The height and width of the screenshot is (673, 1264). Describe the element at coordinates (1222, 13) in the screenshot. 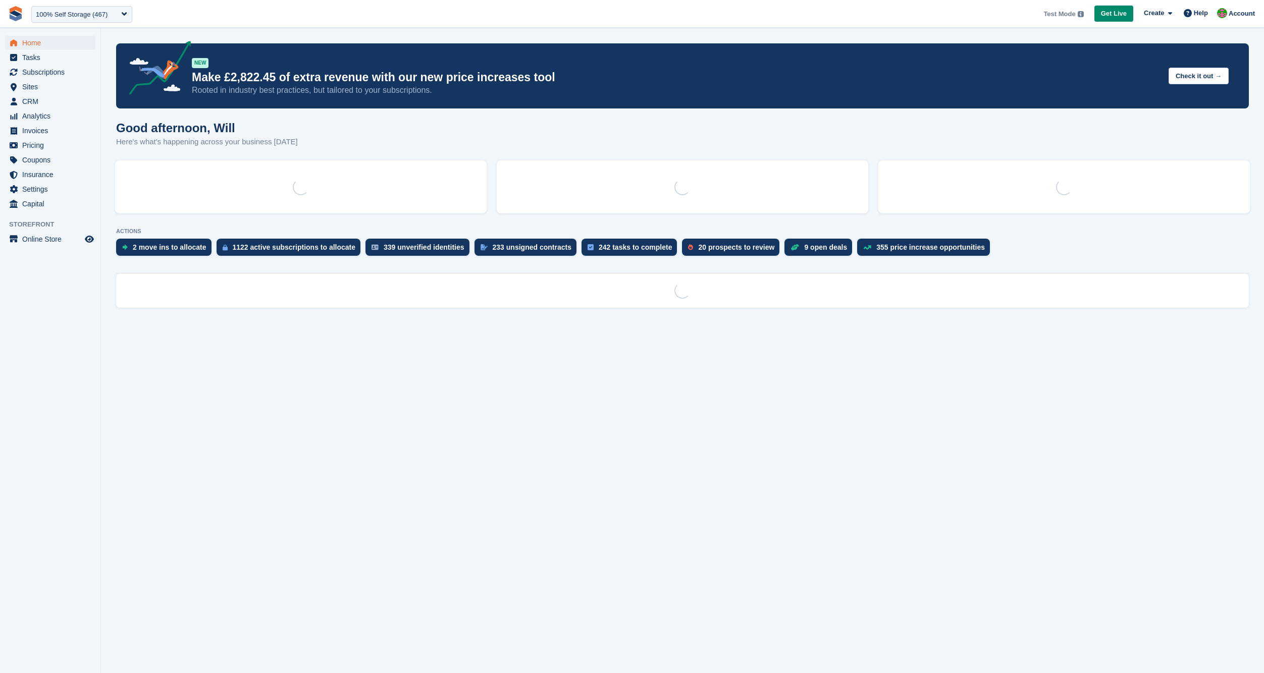

I see `img: Will McNeilly` at that location.